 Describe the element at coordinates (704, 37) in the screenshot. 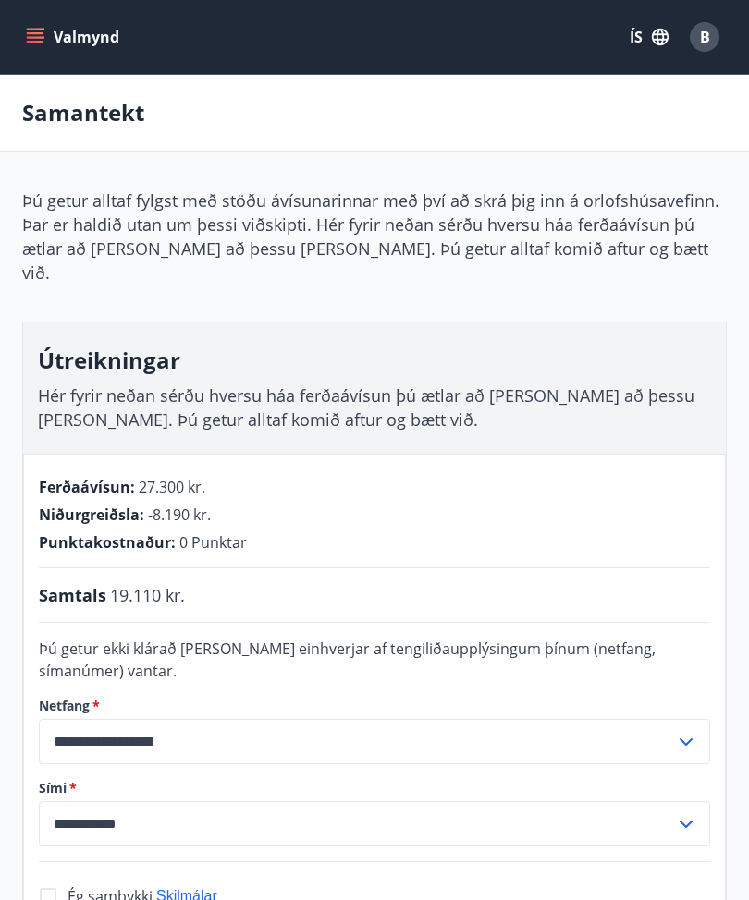

I see `span: B` at that location.